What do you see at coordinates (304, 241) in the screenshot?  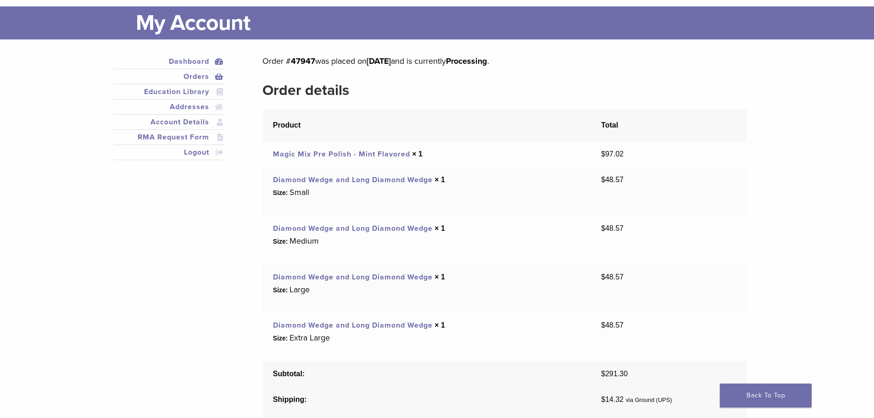 I see `p: Medium` at bounding box center [304, 241].